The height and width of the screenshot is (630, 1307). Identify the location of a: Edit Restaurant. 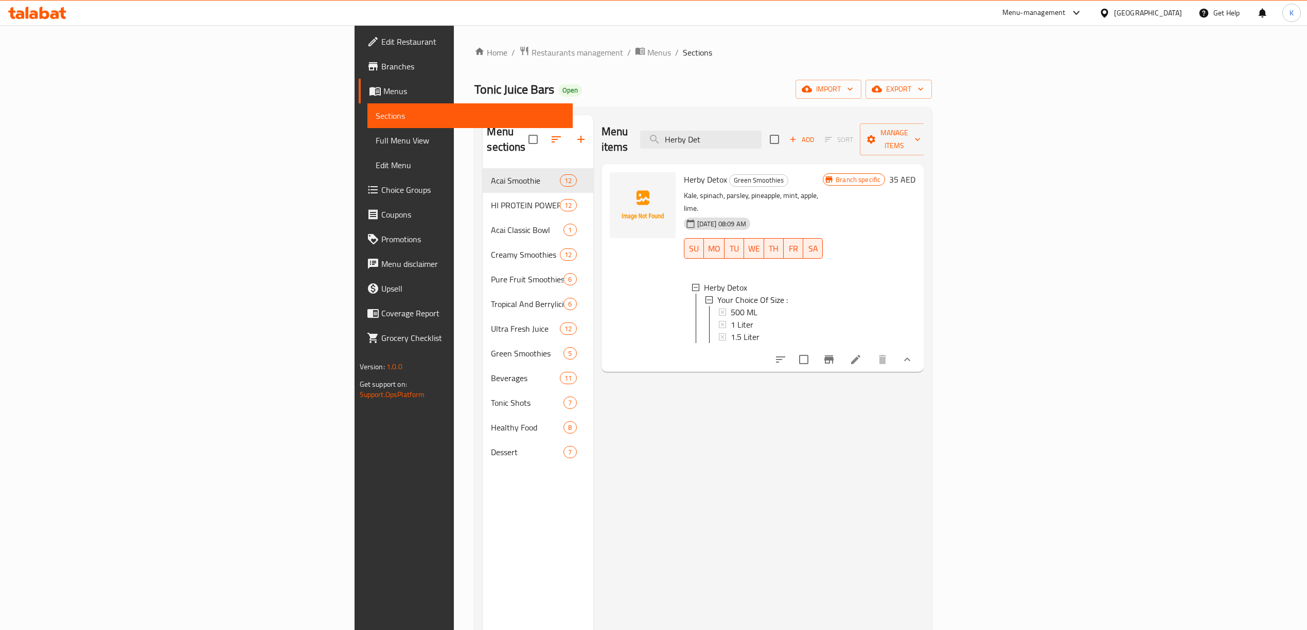
(466, 42).